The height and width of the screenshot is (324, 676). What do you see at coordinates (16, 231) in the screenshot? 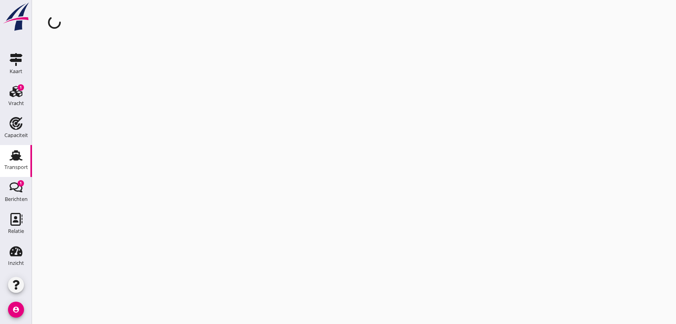
I see `div: Relatie` at bounding box center [16, 231].